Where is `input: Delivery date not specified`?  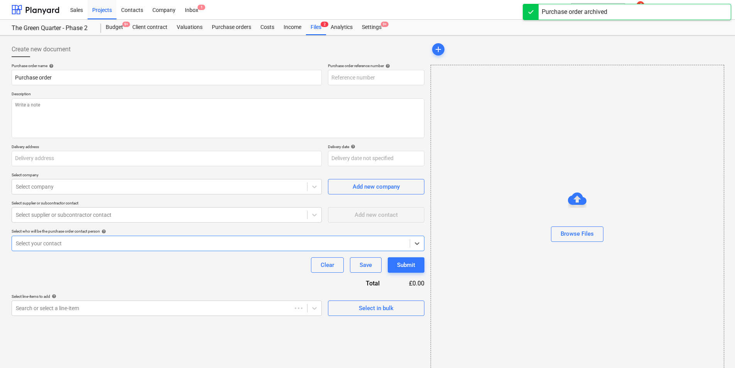 input: Delivery date not specified is located at coordinates (376, 159).